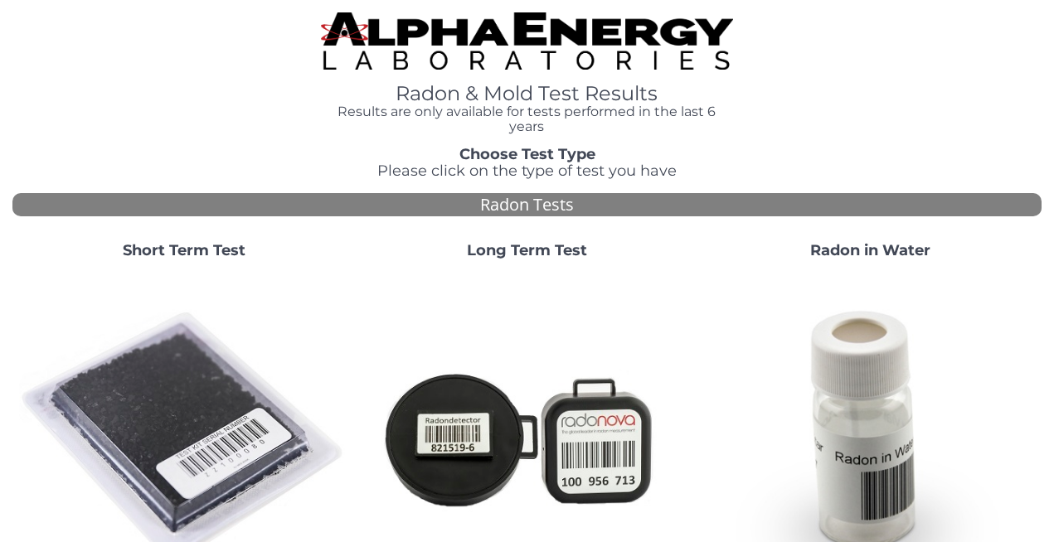 Image resolution: width=1054 pixels, height=542 pixels. What do you see at coordinates (526, 94) in the screenshot?
I see `h1: Radon & Mold Test Results` at bounding box center [526, 94].